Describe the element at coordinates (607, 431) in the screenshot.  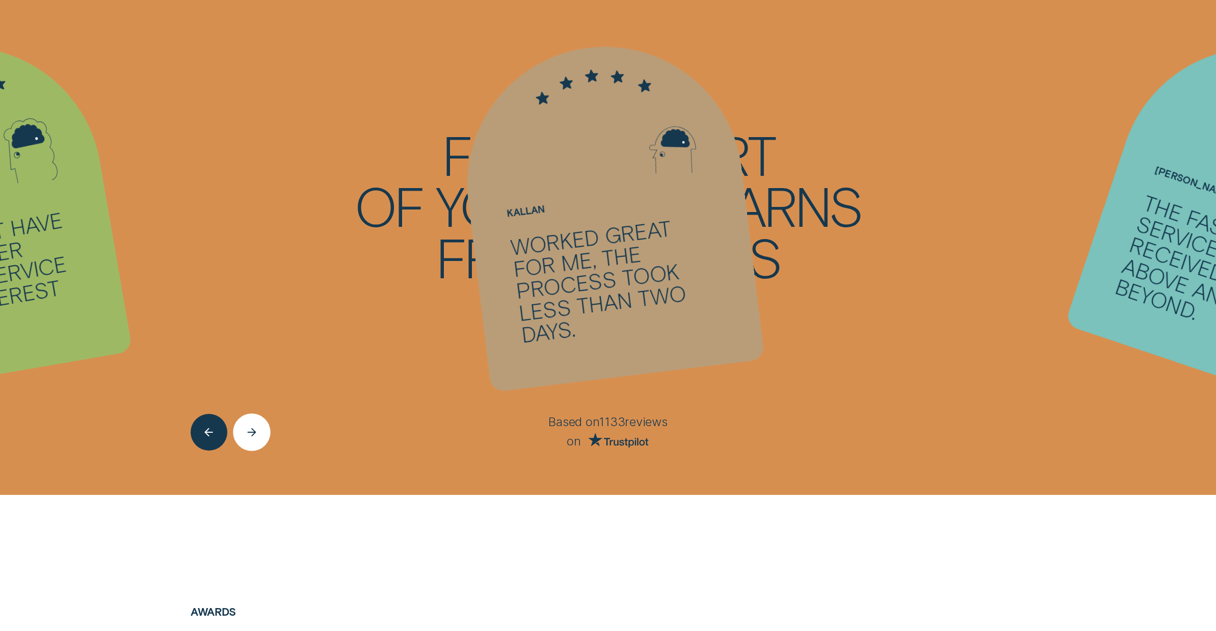
I see `div: Based on 1133 reviews on Trust Pilot` at that location.